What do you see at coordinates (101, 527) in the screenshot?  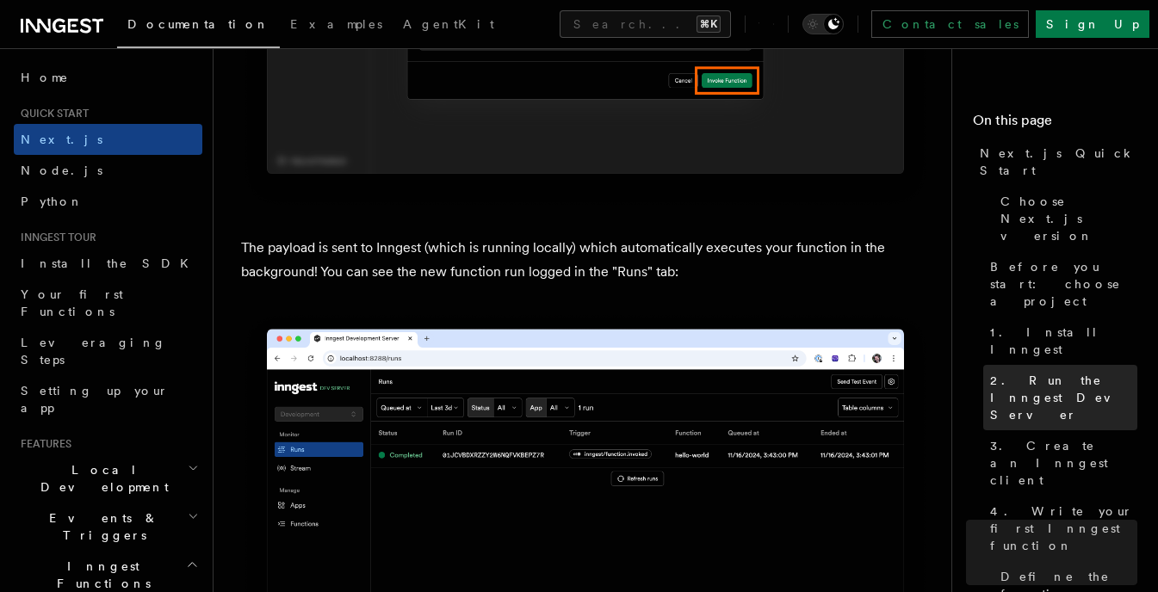 I see `span: Events & Triggers` at bounding box center [101, 527].